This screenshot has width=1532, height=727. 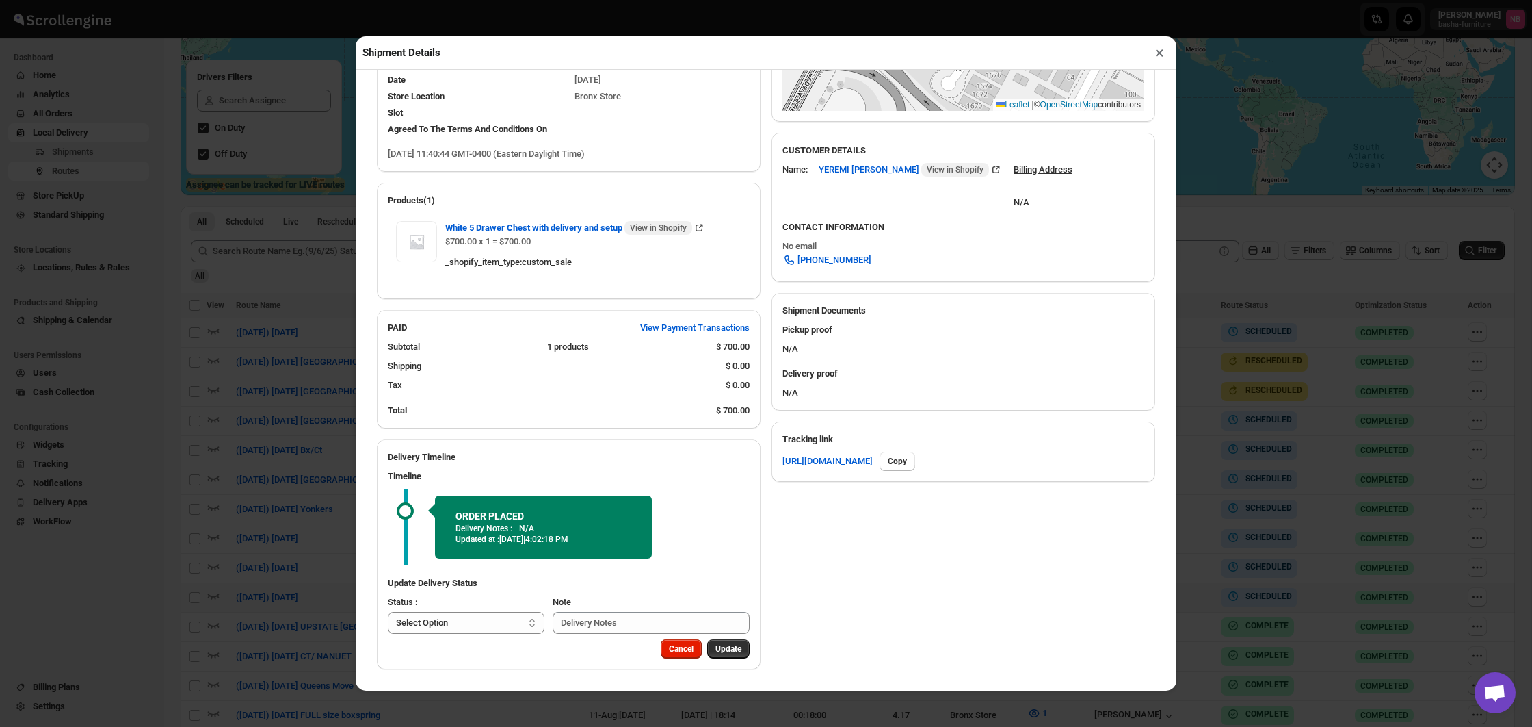 What do you see at coordinates (963, 151) in the screenshot?
I see `h3: CUSTOMER DETAILS` at bounding box center [963, 151].